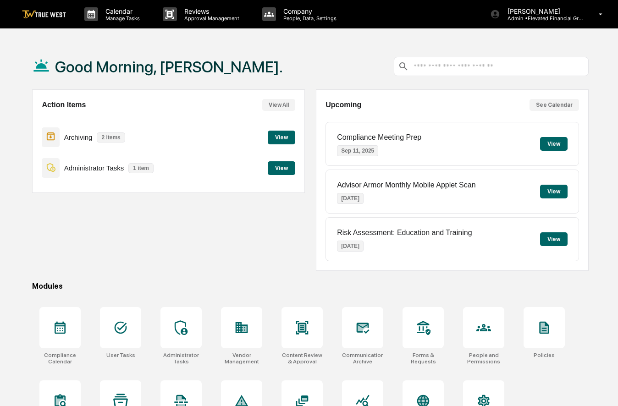 Image resolution: width=618 pixels, height=406 pixels. What do you see at coordinates (141, 168) in the screenshot?
I see `p: 1 item` at bounding box center [141, 168].